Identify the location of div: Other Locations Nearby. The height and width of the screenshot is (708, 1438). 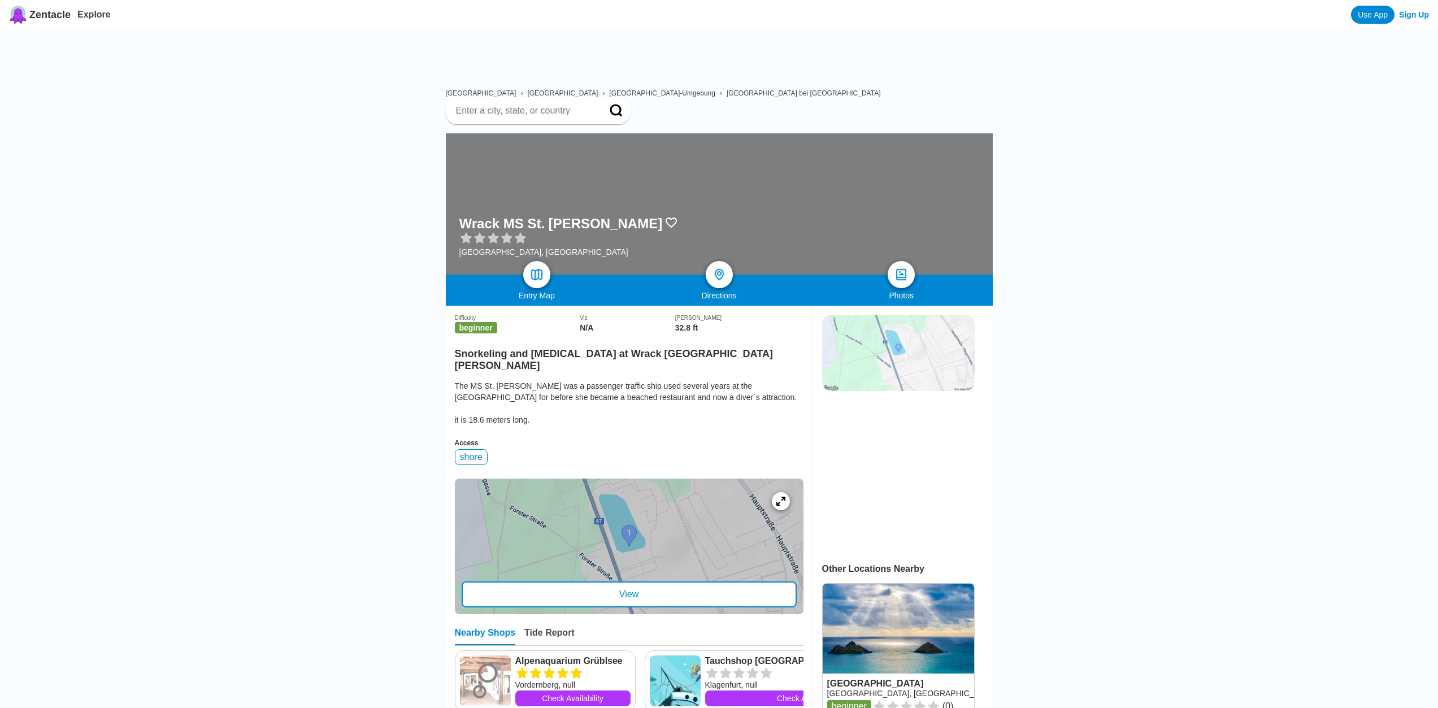
(908, 569).